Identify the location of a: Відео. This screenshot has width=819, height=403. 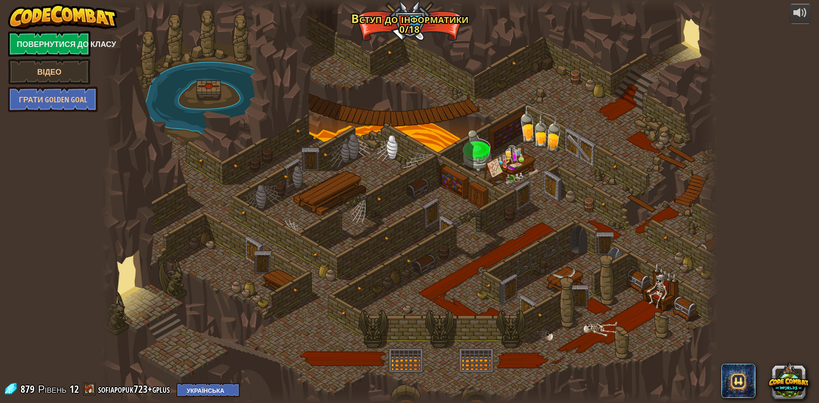
(49, 72).